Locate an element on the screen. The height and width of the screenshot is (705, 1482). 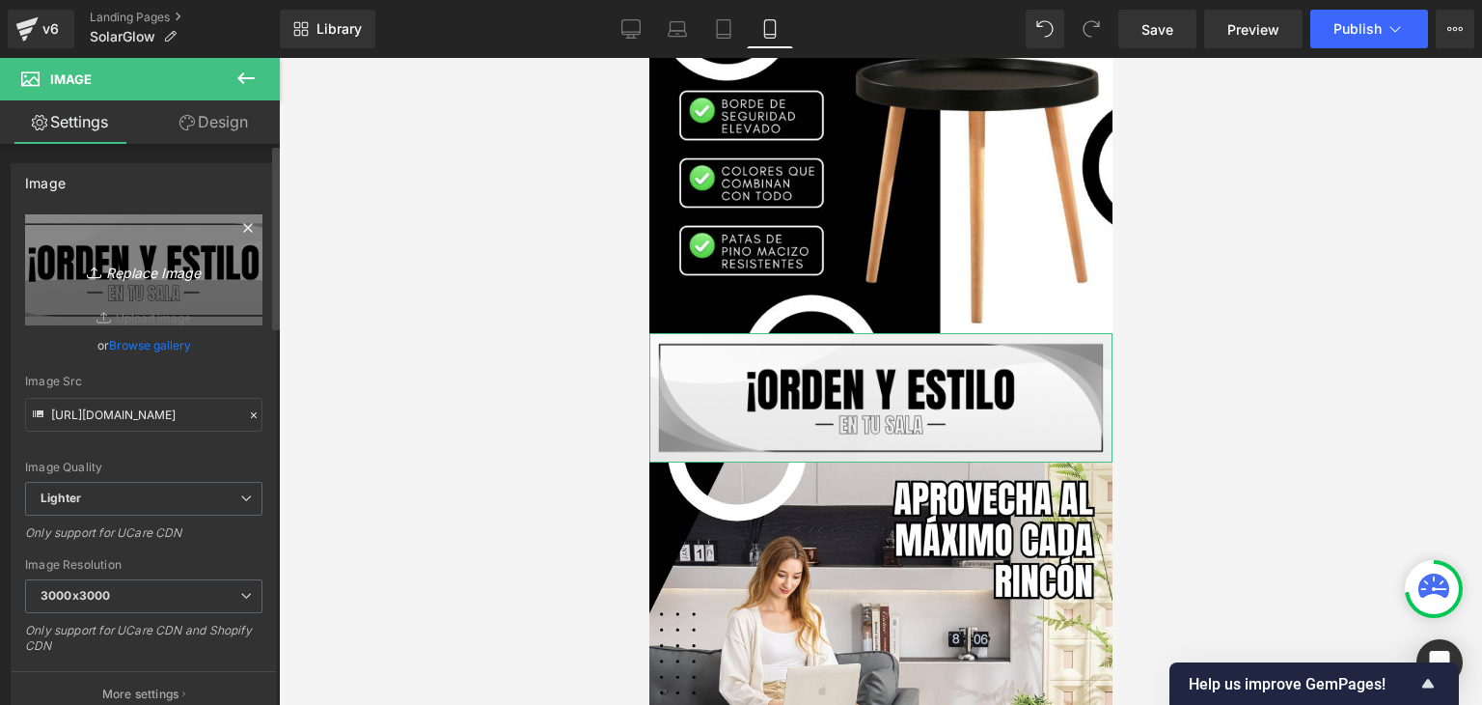
span: SolarGlow is located at coordinates (123, 37).